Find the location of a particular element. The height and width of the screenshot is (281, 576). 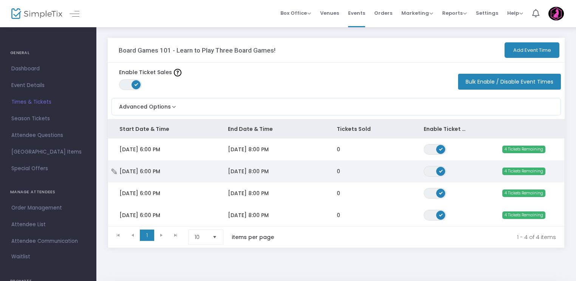

span: Box Office is located at coordinates (296, 13).